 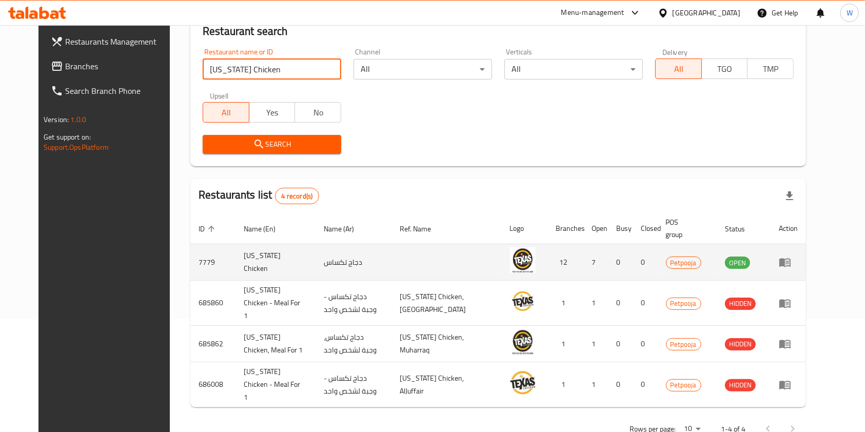 What do you see at coordinates (272, 144) in the screenshot?
I see `button: Search` at bounding box center [272, 144].